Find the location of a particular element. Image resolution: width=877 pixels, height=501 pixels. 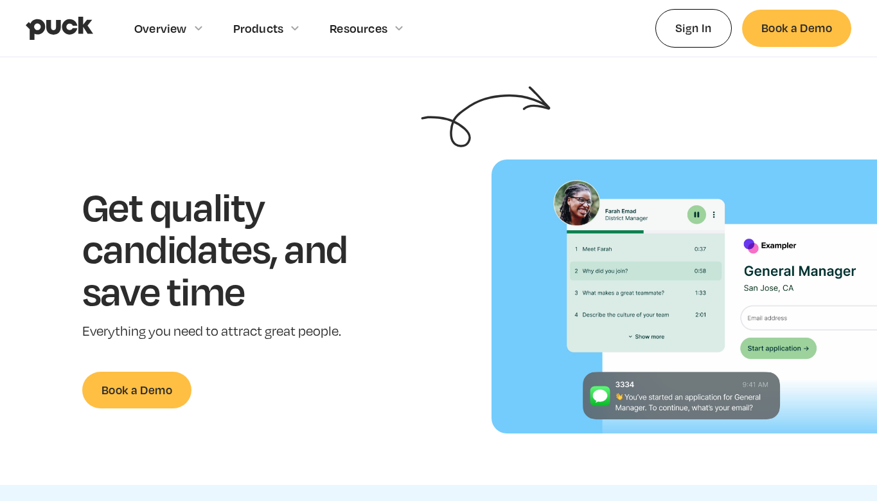

p: Everything you need to attract great people. is located at coordinates (235, 331).